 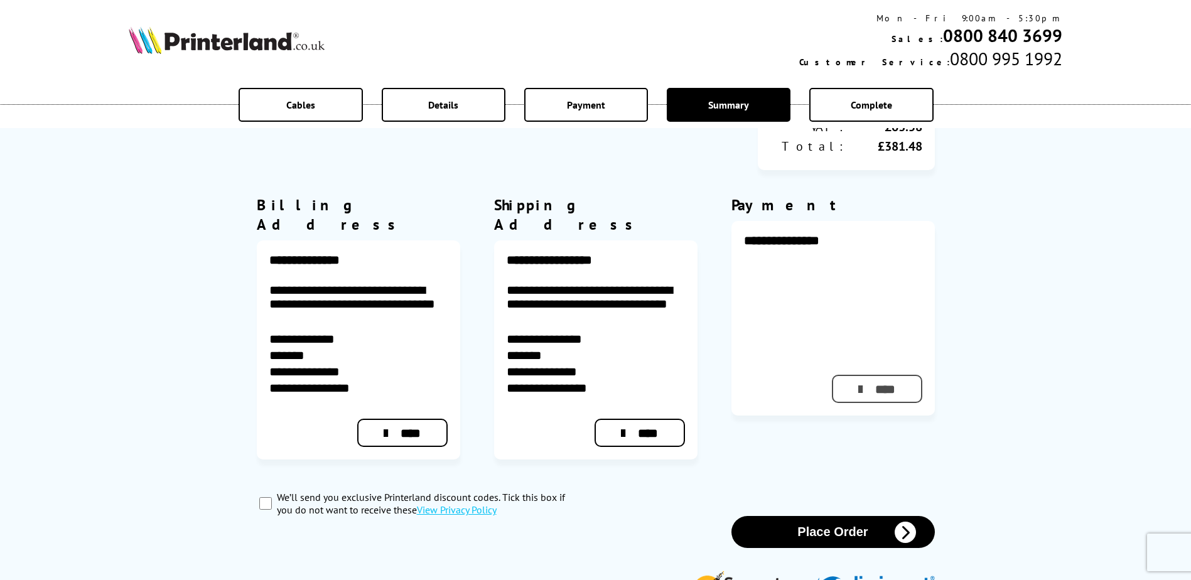 What do you see at coordinates (359, 215) in the screenshot?
I see `div: Billing Address` at bounding box center [359, 215].